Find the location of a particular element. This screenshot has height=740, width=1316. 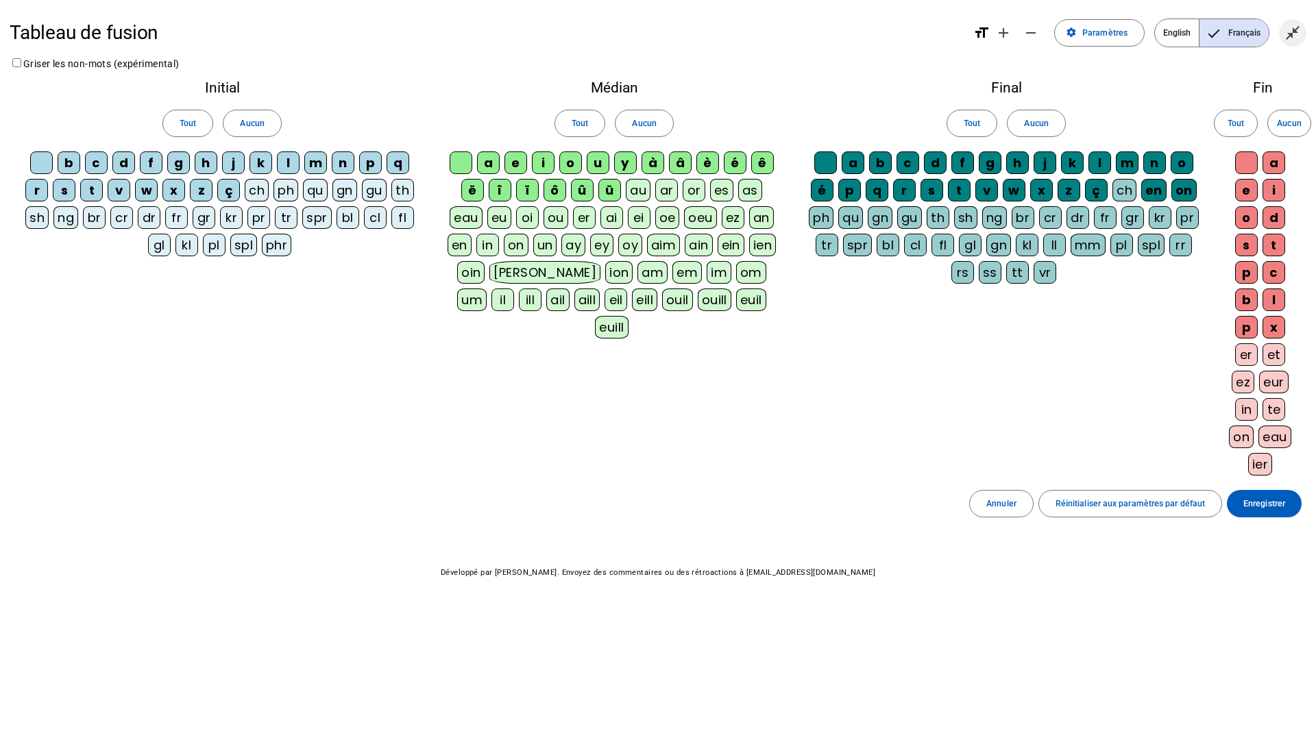

div: eil is located at coordinates (615, 299).